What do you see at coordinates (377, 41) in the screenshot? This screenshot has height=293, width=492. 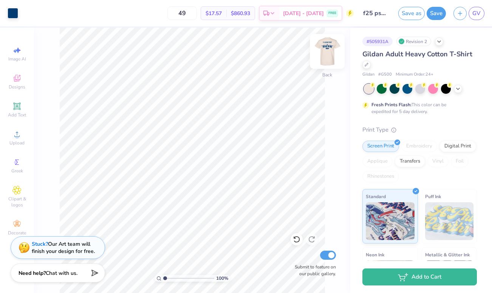 I see `div: # 505931A` at bounding box center [377, 41].